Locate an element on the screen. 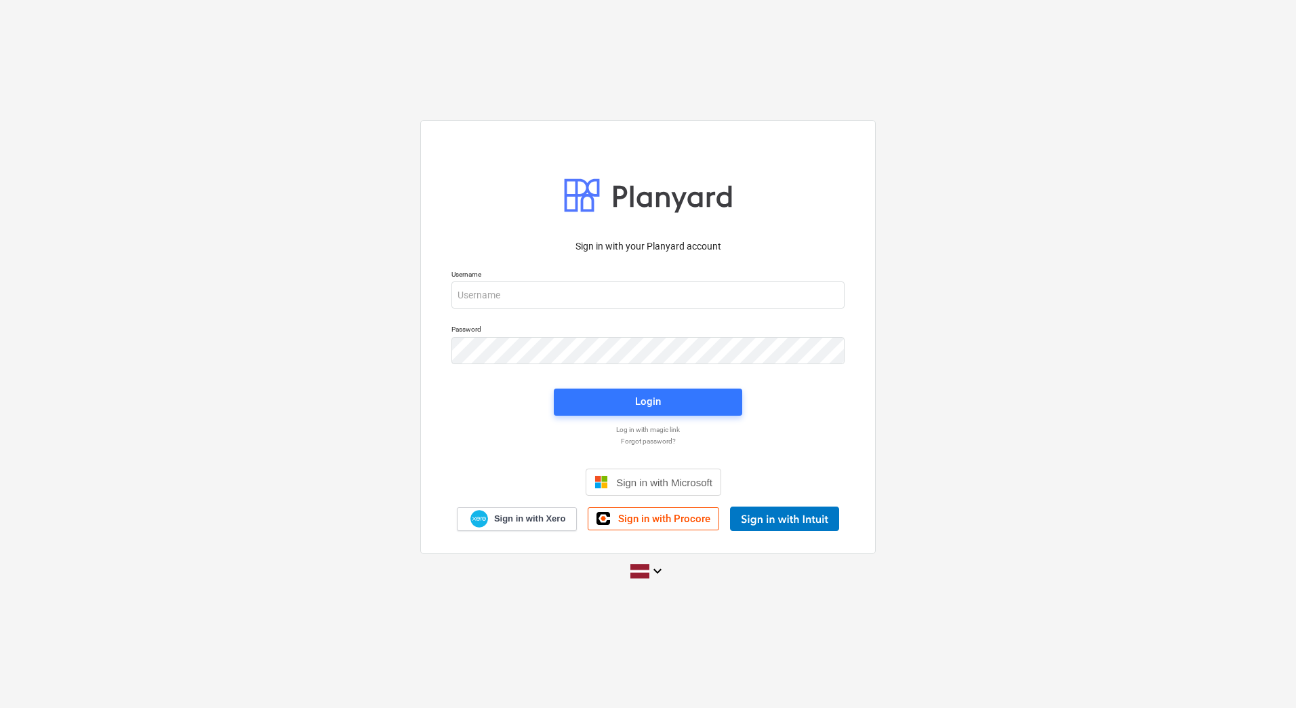  input: Username is located at coordinates (648, 295).